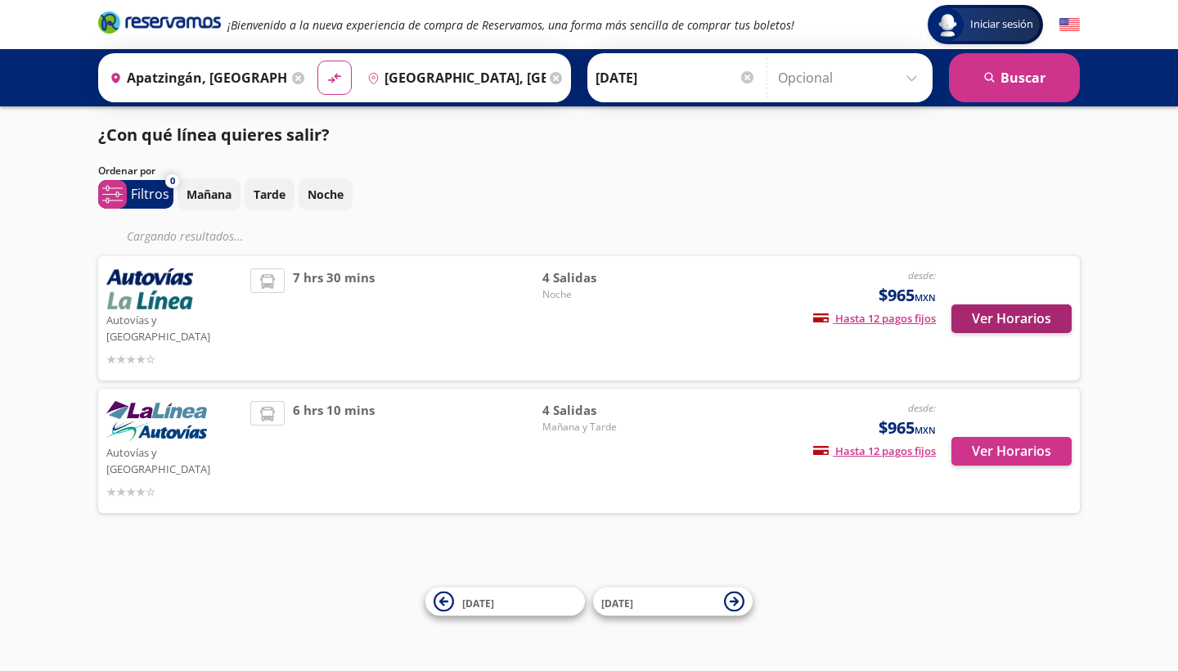  Describe the element at coordinates (127, 171) in the screenshot. I see `p: Ordenar por` at that location.